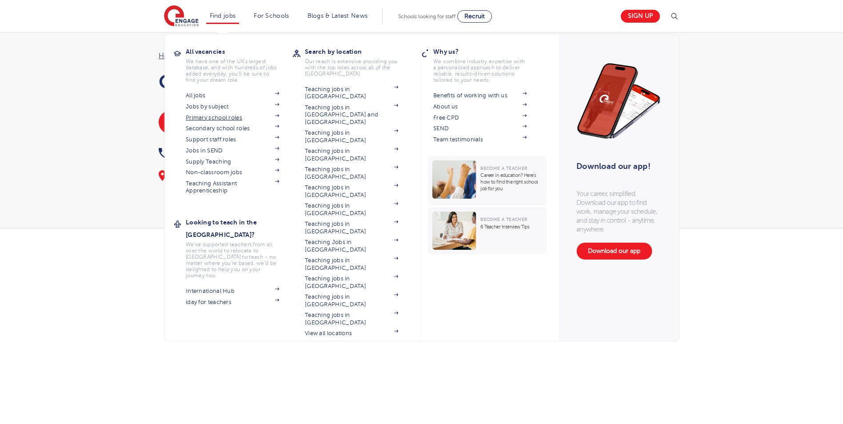 This screenshot has height=424, width=843. What do you see at coordinates (352, 333) in the screenshot?
I see `a: View all locations` at bounding box center [352, 333].